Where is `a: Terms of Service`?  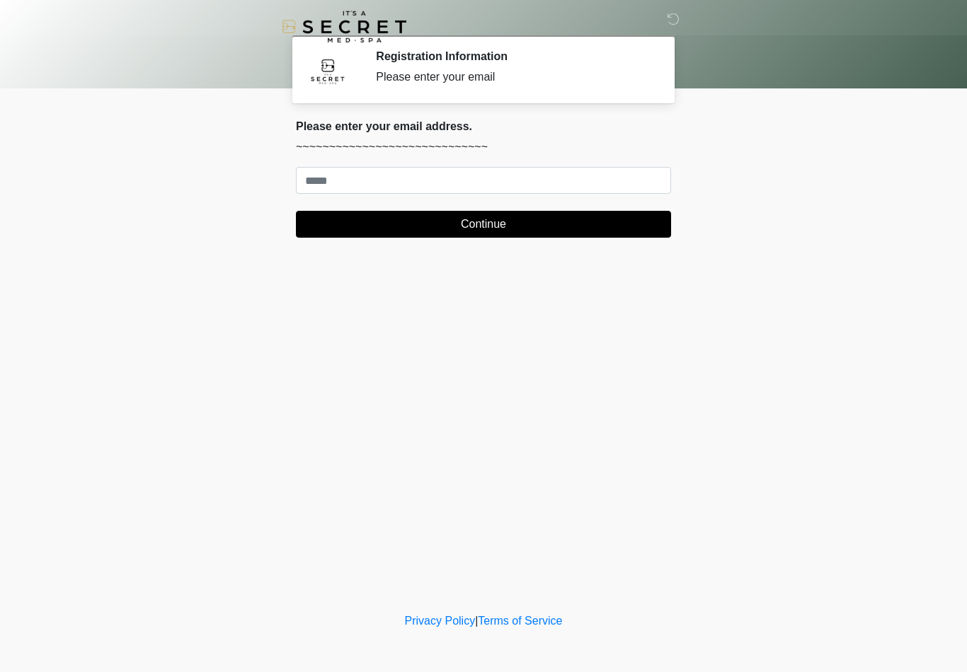
a: Terms of Service is located at coordinates (520, 621).